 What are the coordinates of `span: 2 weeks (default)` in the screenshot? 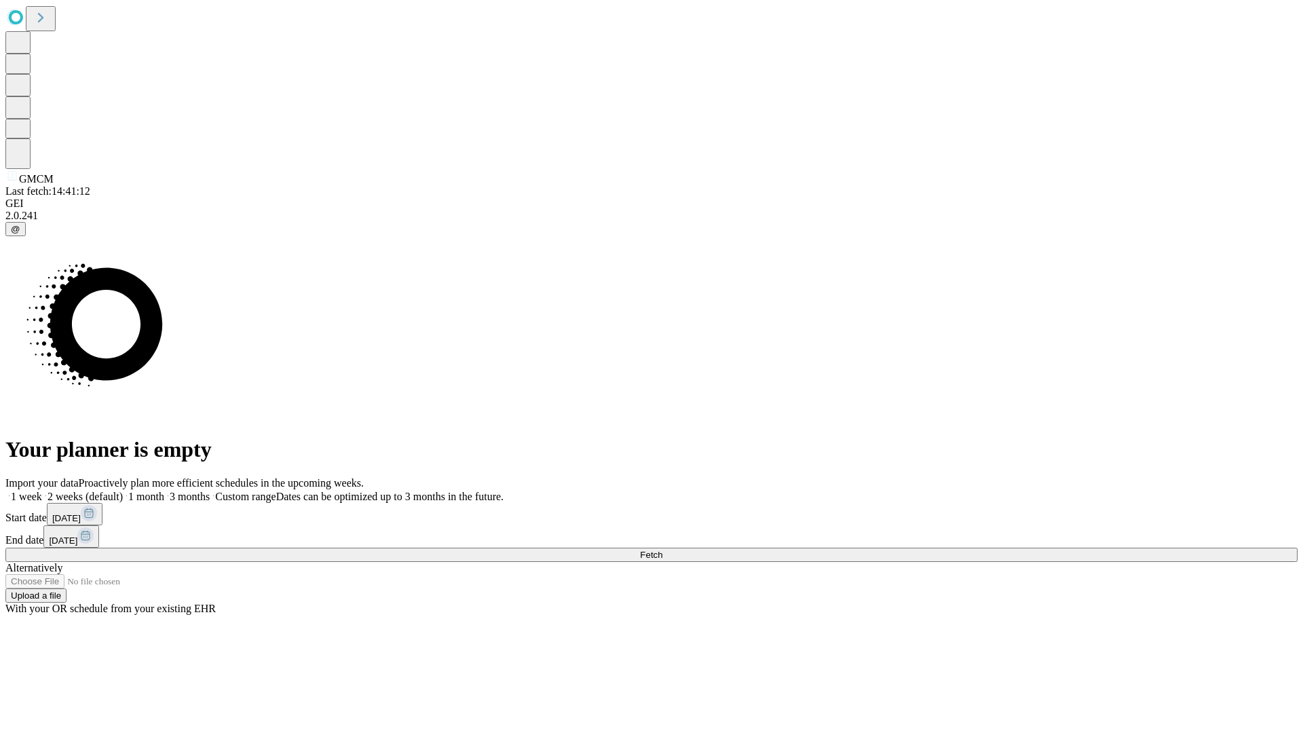 It's located at (85, 496).